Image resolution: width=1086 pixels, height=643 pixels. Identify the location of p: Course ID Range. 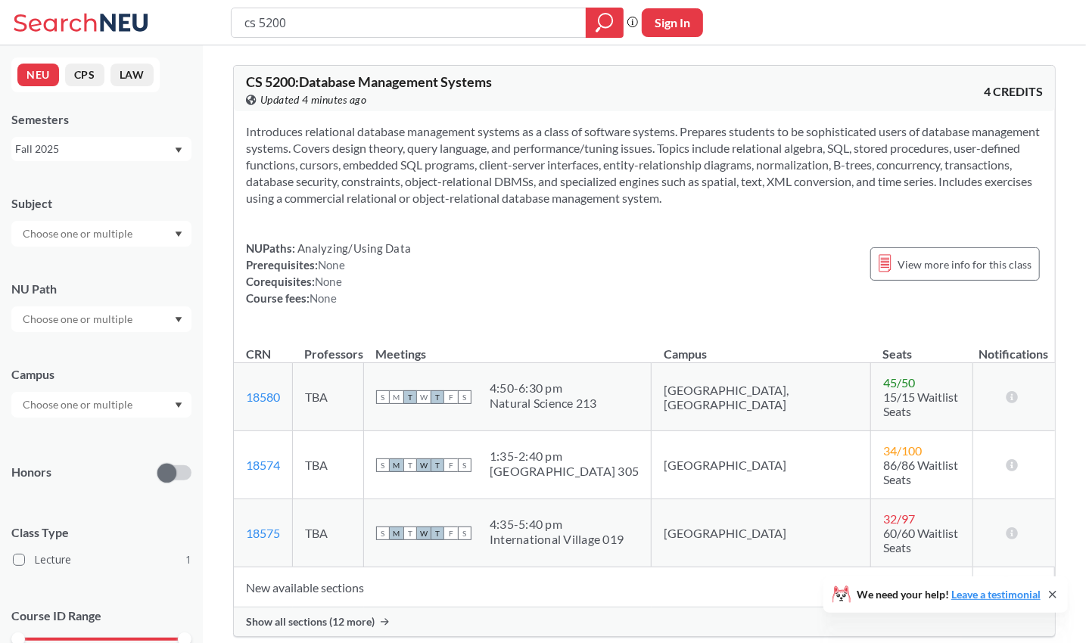
(101, 616).